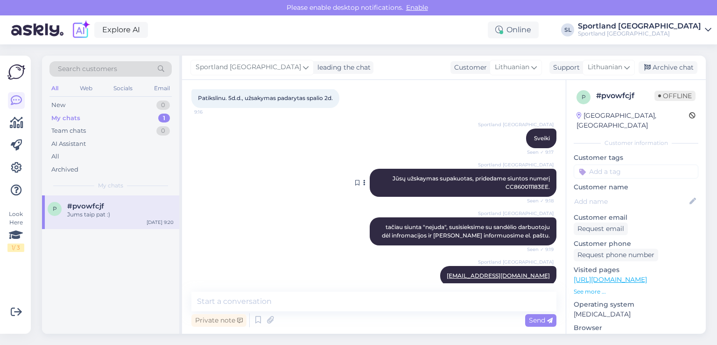 This screenshot has height=345, width=717. I want to click on div: Email, so click(162, 88).